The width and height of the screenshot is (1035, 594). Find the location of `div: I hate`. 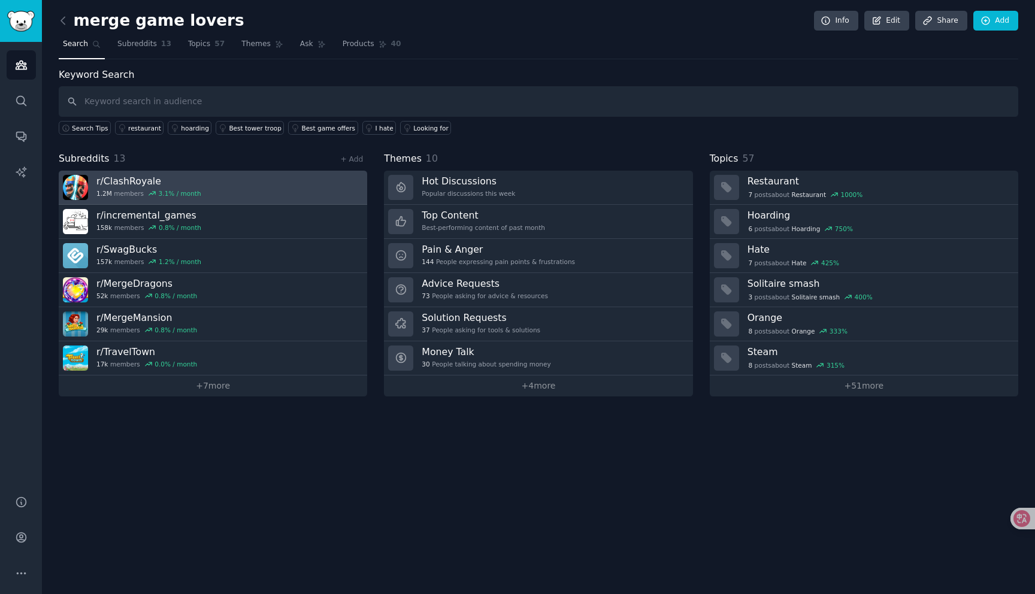

div: I hate is located at coordinates (385, 128).